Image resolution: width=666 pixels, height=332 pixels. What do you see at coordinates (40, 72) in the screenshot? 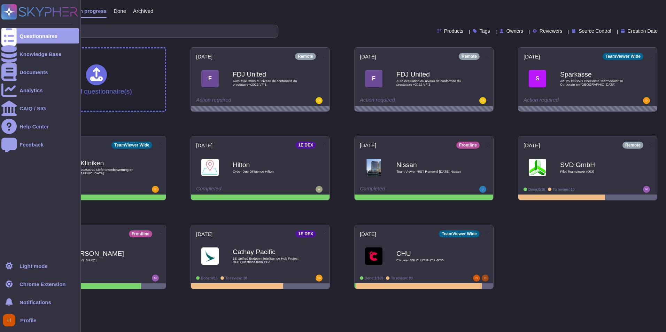
I see `a: Documents` at bounding box center [40, 72].